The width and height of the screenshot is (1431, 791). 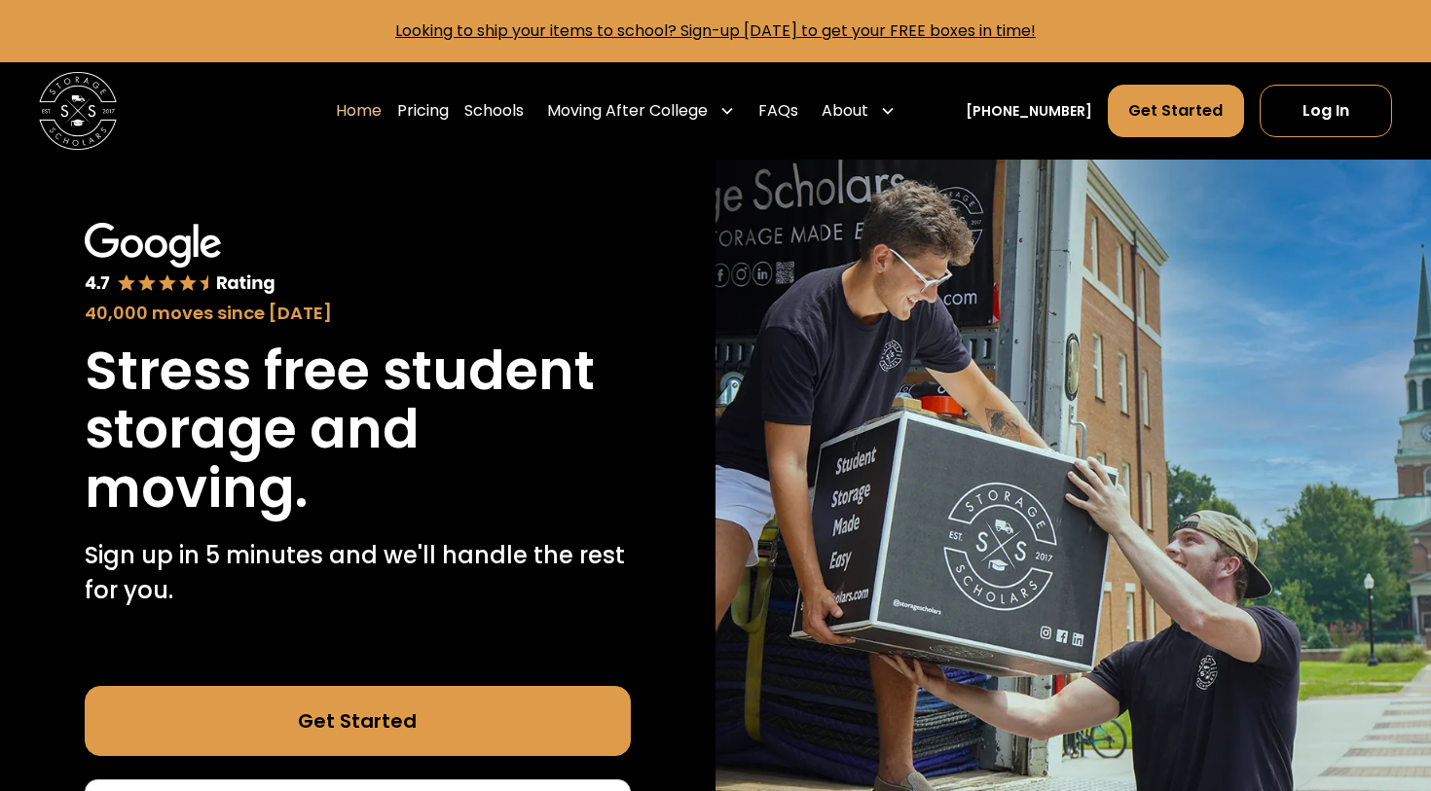 What do you see at coordinates (778, 111) in the screenshot?
I see `a: FAQs` at bounding box center [778, 111].